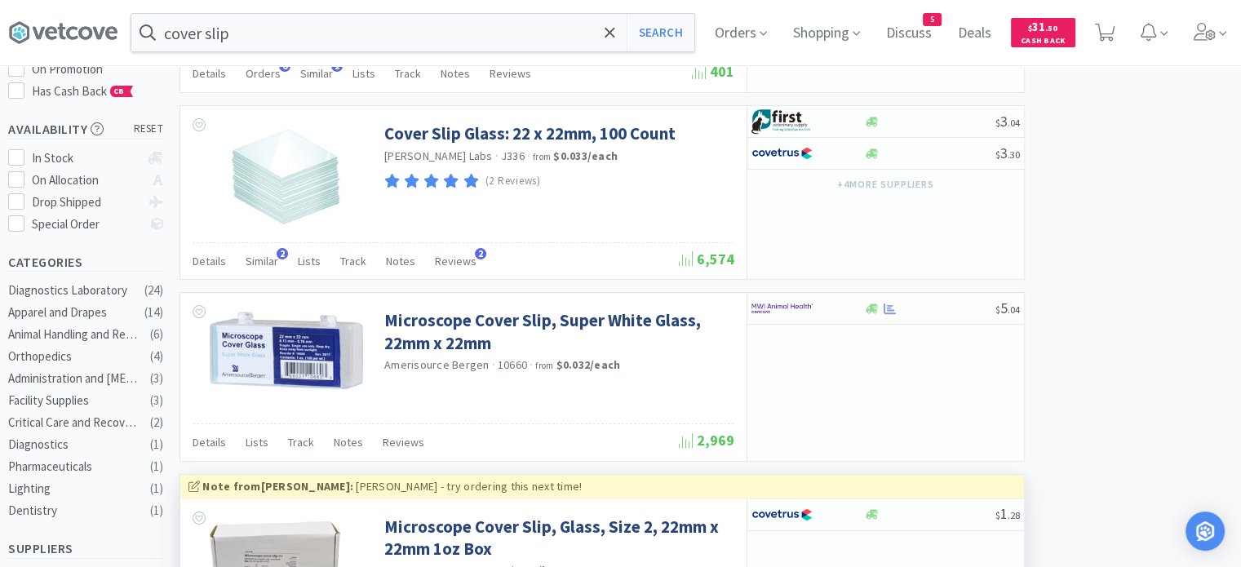 The width and height of the screenshot is (1241, 567). What do you see at coordinates (86, 158) in the screenshot?
I see `div: In Stock` at bounding box center [86, 158].